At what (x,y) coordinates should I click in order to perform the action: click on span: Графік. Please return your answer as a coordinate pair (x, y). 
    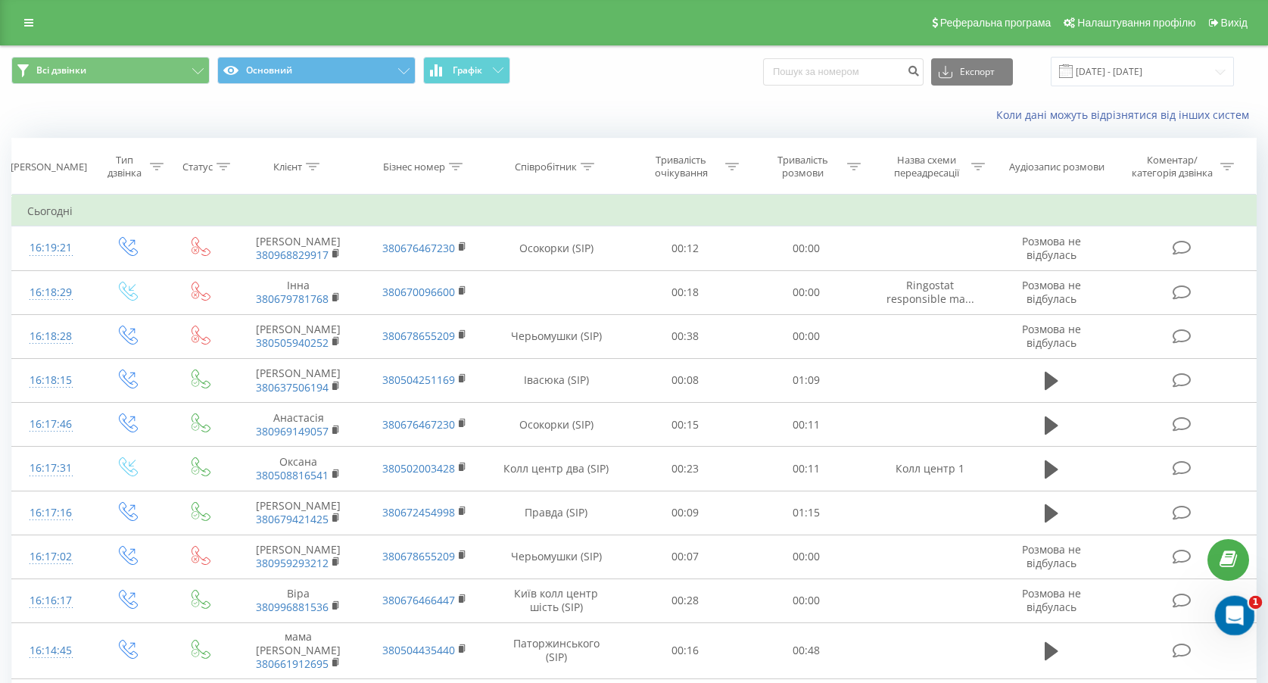
    Looking at the image, I should click on (467, 70).